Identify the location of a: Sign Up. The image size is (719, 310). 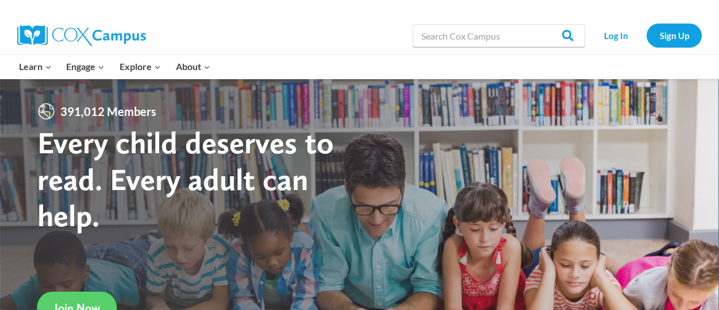
(674, 35).